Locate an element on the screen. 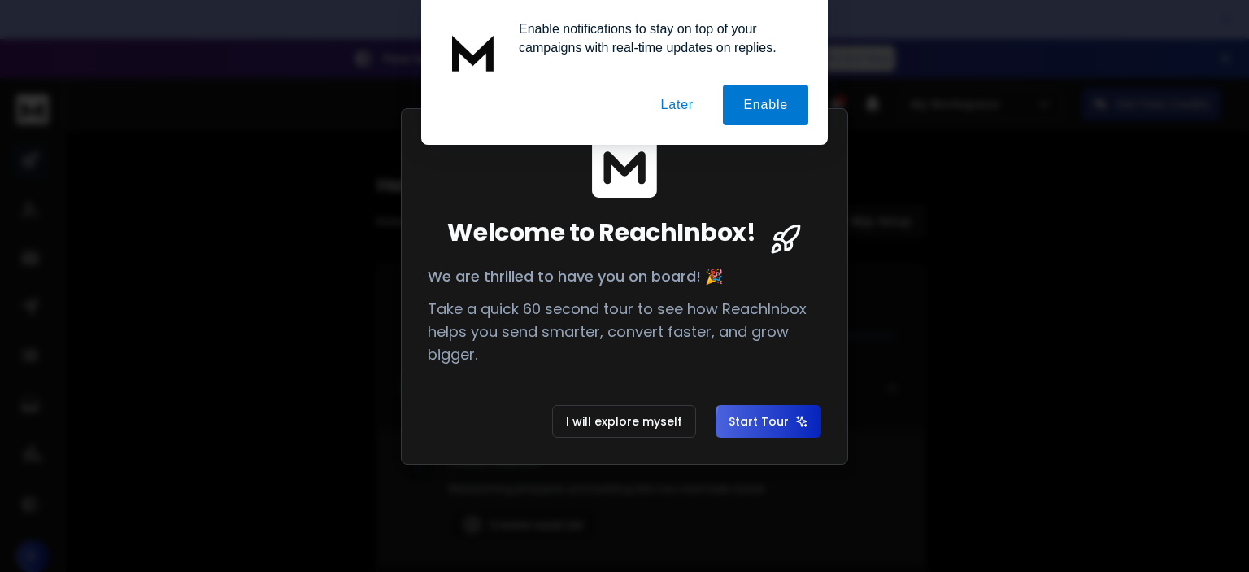  button: Later is located at coordinates (677, 105).